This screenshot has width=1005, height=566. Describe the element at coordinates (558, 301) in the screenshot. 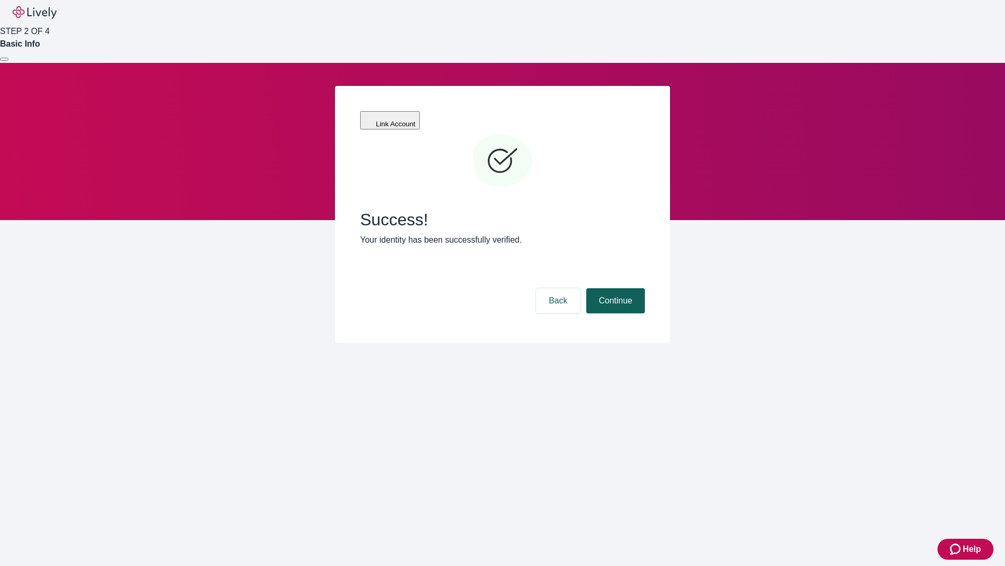

I see `button: Back` at that location.